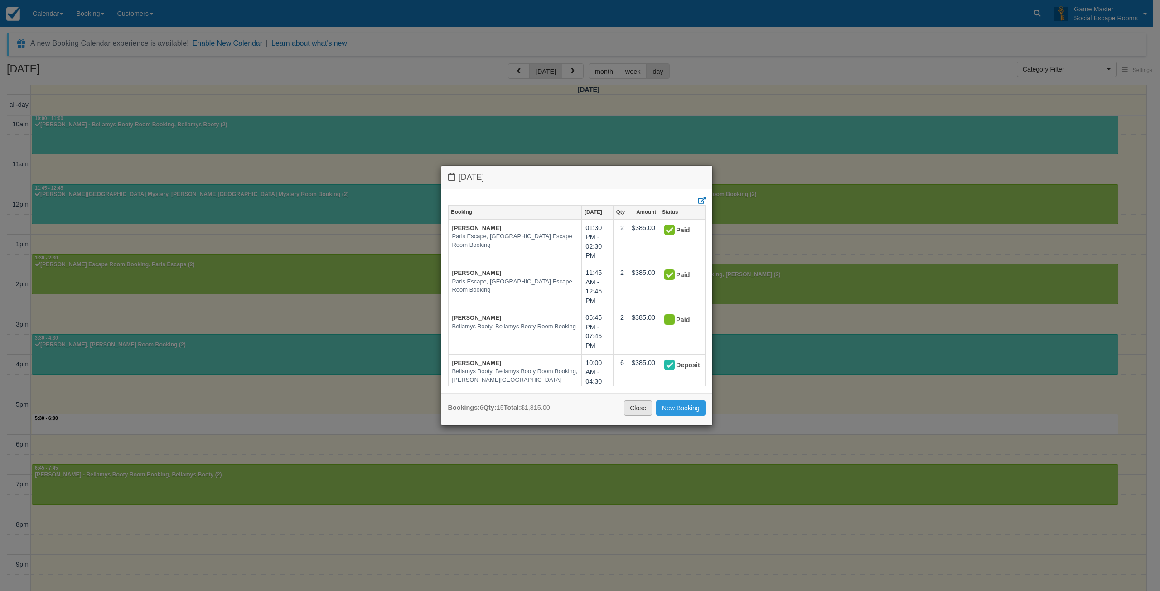  What do you see at coordinates (464, 408) in the screenshot?
I see `strong: Bookings:` at bounding box center [464, 408].